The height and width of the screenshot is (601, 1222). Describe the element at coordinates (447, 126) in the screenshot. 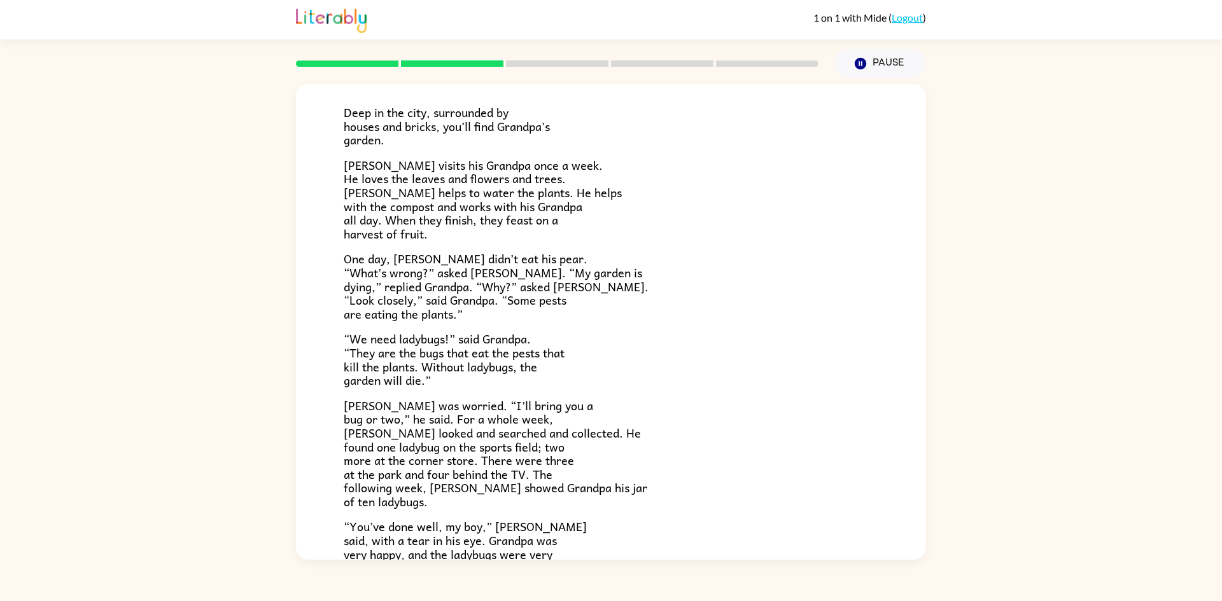

I see `span: Deep in the city, surrounded by houses and bricks, you’ll find Grandpa’s garden.` at that location.